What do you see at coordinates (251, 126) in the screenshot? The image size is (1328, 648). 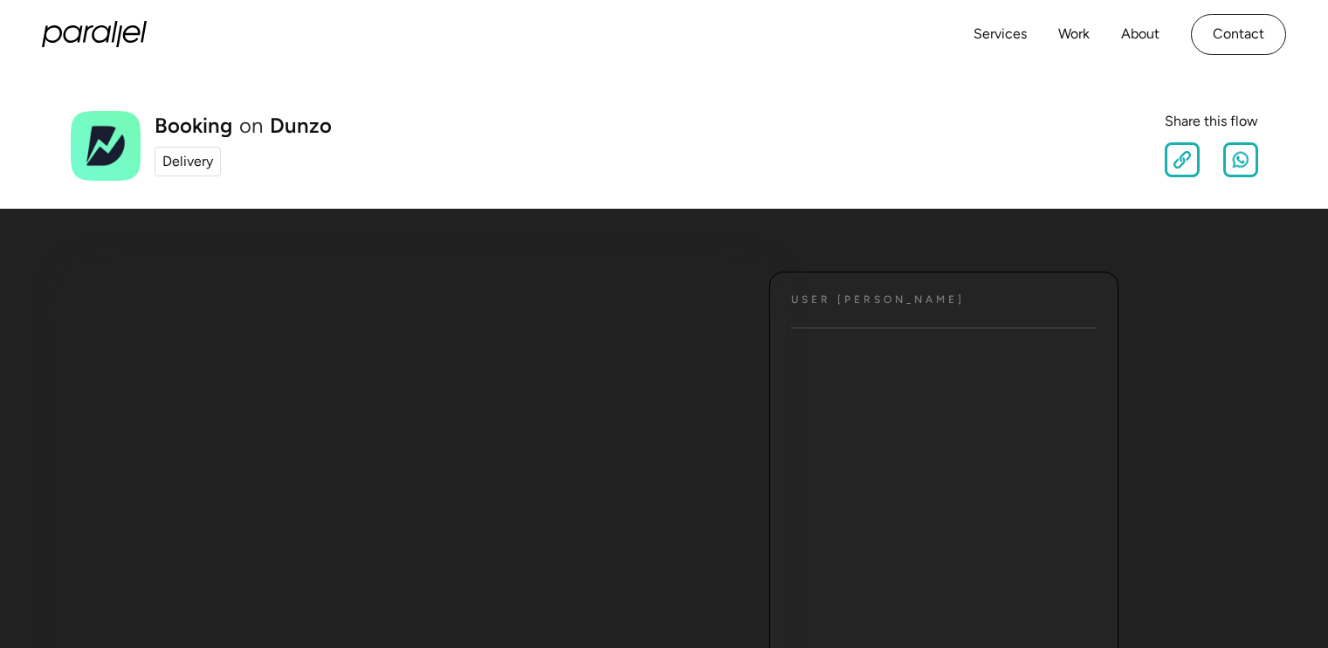 I see `div: on` at bounding box center [251, 126].